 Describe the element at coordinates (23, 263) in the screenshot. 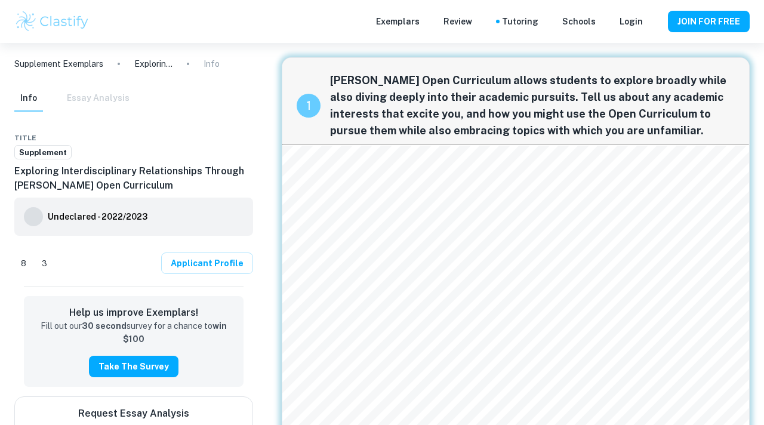

I see `div: Like` at that location.